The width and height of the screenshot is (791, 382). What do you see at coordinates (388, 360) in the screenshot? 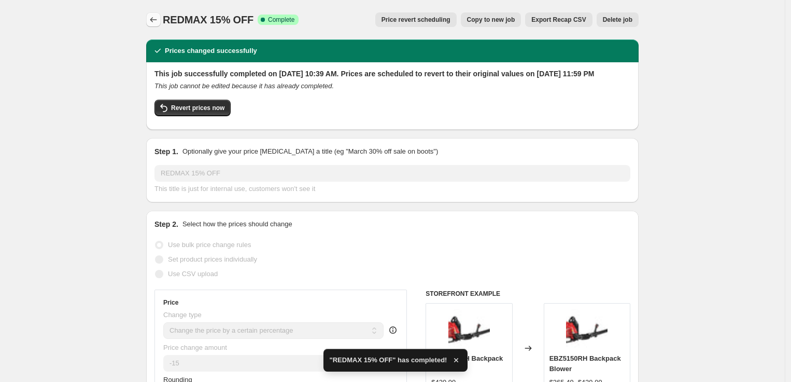
I see `span: "REDMAX 15% OFF" has completed!` at bounding box center [388, 360].